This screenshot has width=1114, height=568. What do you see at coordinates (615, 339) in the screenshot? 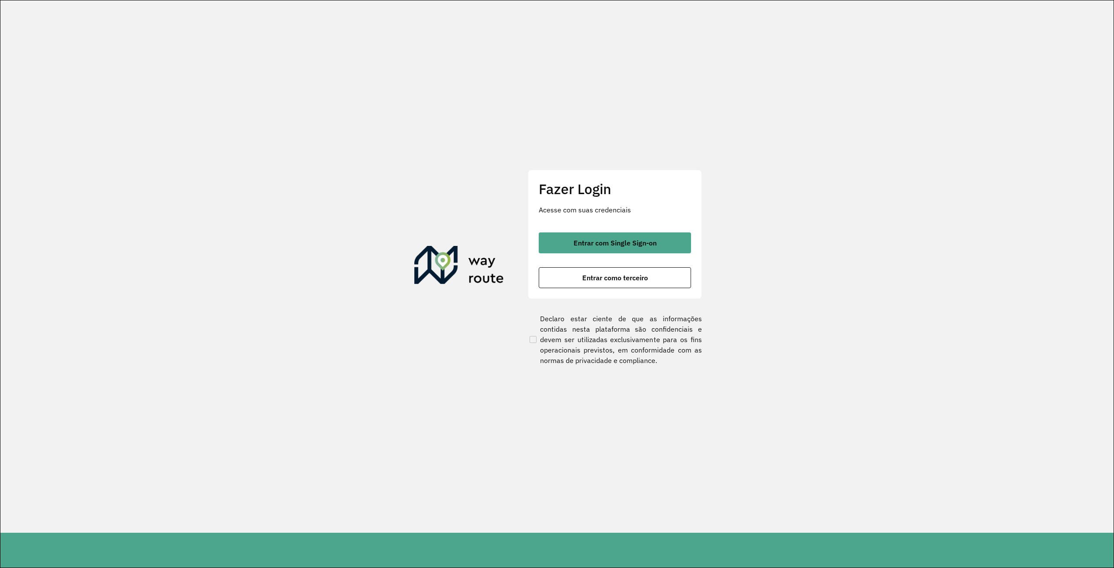
I see `label: Declaro estar ciente de que as informações contidas nesta plataforma são confidenciais e devem se...` at bounding box center [615, 339].